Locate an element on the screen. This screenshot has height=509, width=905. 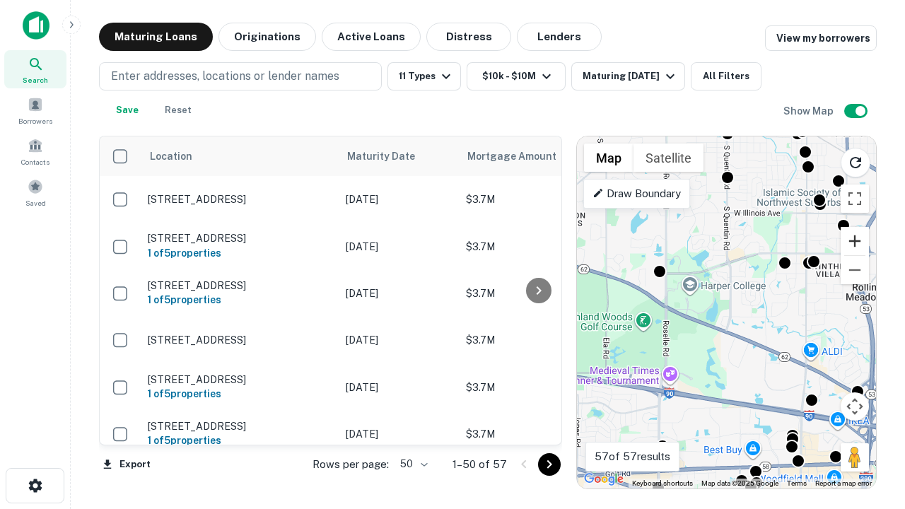
span: Saved is located at coordinates (35, 203).